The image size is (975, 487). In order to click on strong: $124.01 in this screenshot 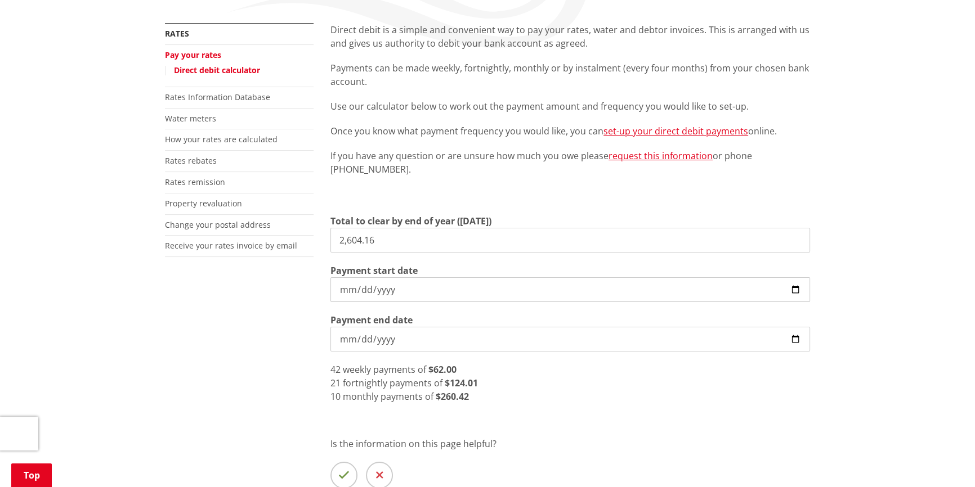, I will do `click(461, 383)`.